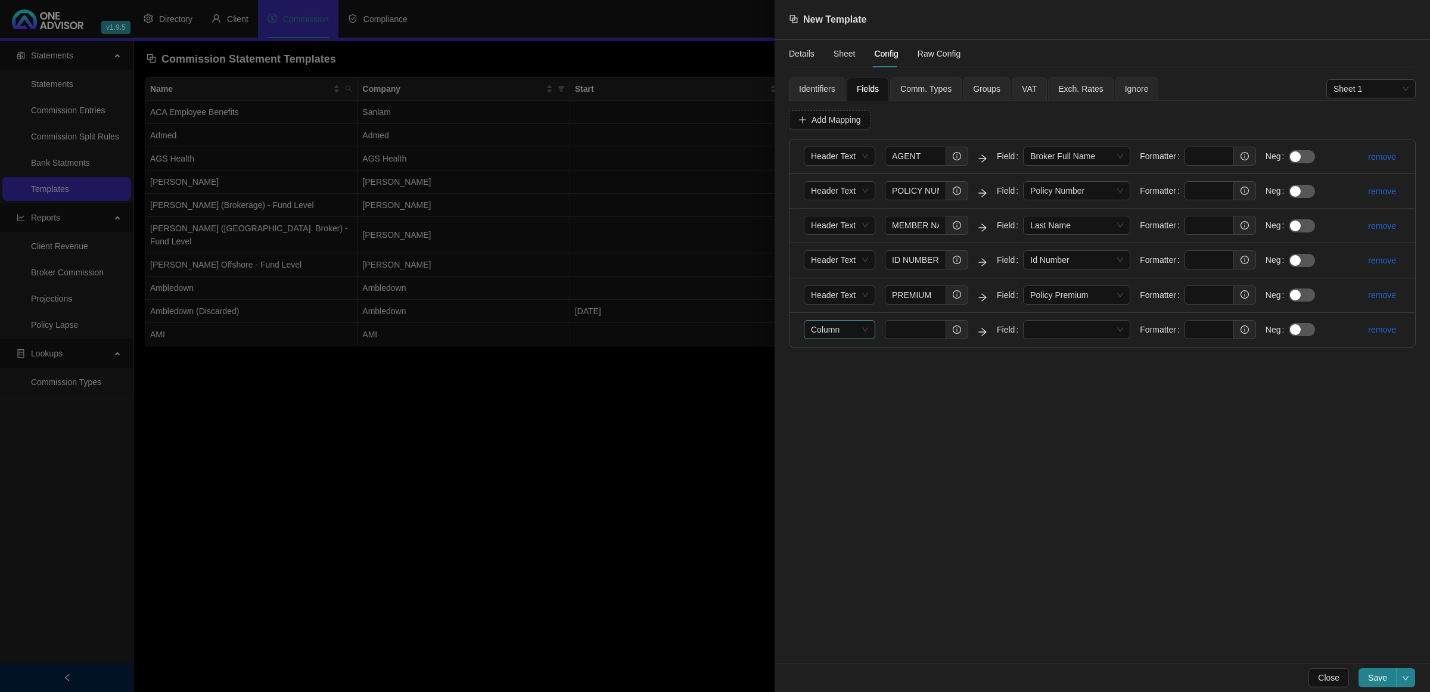 This screenshot has height=692, width=1430. I want to click on span: Close, so click(1329, 677).